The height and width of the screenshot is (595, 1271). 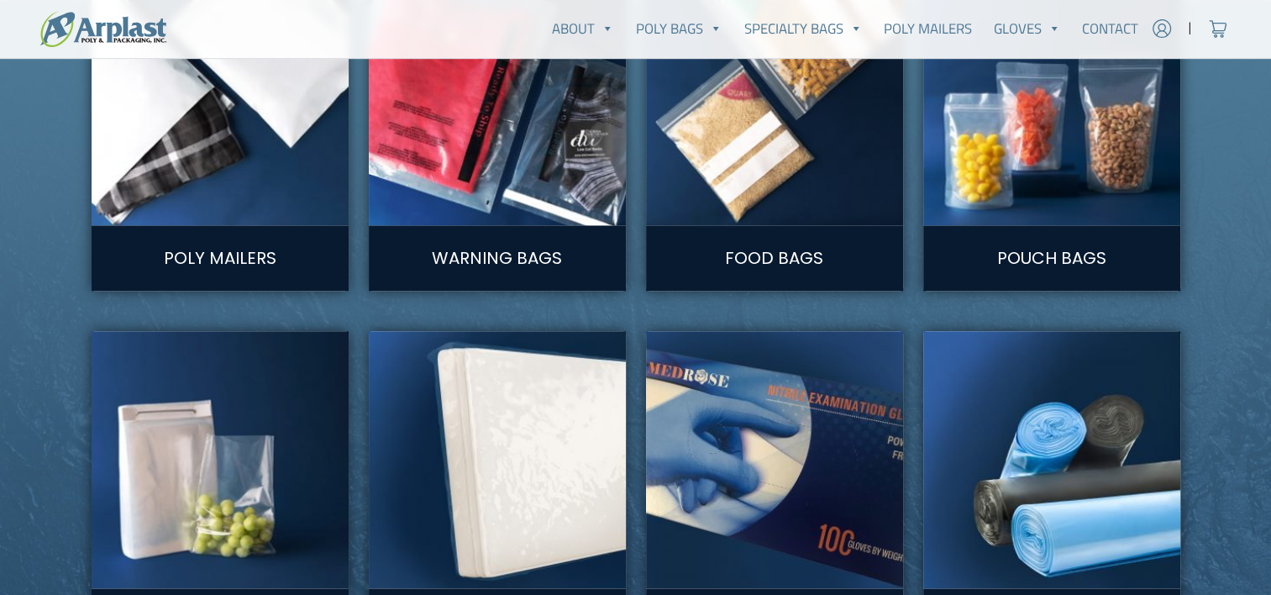 What do you see at coordinates (496, 258) in the screenshot?
I see `a: Warning Bags` at bounding box center [496, 258].